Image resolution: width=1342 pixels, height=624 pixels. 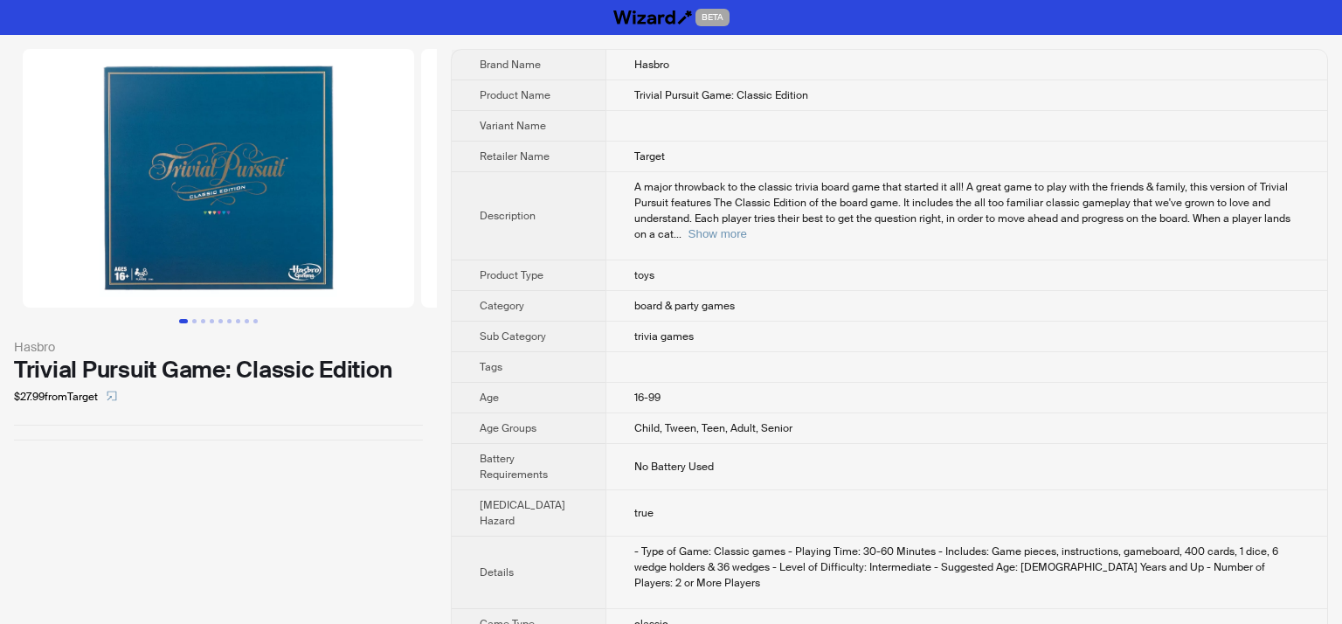 What do you see at coordinates (508, 216) in the screenshot?
I see `span: Description` at bounding box center [508, 216].